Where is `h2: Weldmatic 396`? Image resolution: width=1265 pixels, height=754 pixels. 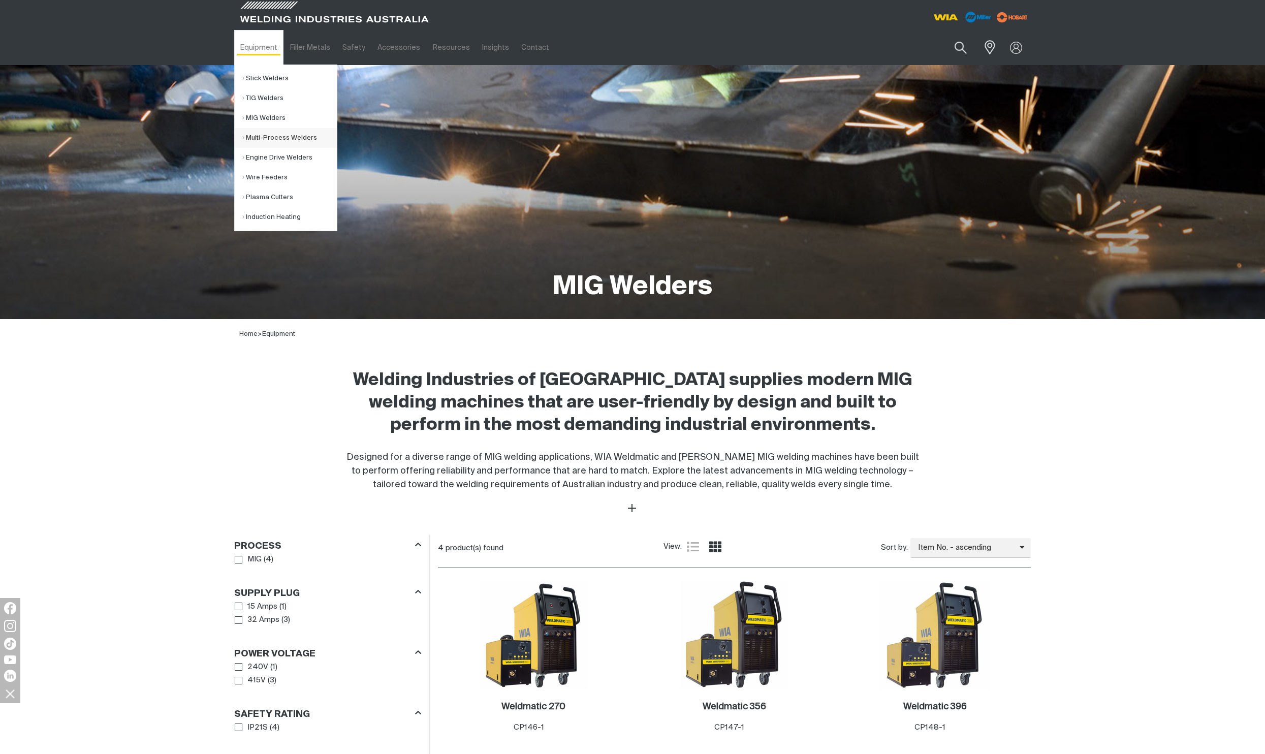 h2: Weldmatic 396 is located at coordinates (935, 707).